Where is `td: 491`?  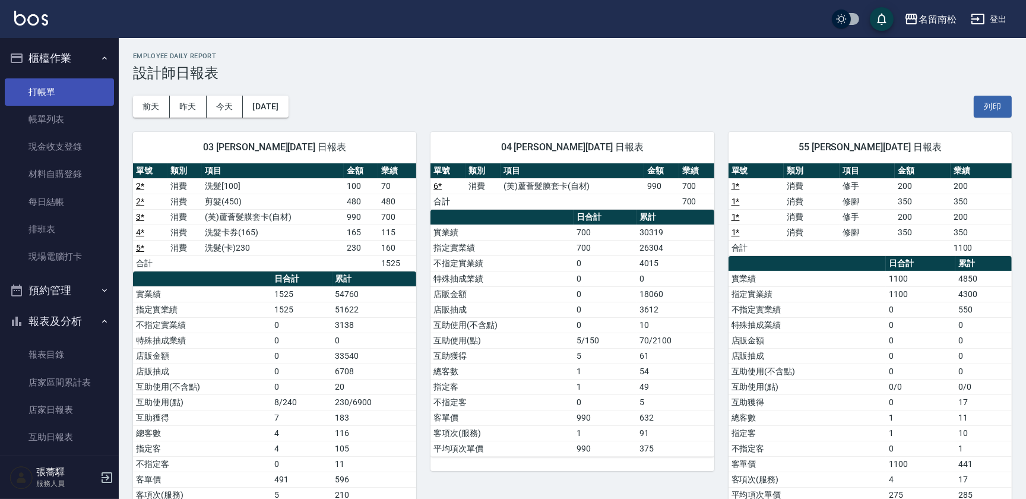
td: 491 is located at coordinates (302, 479).